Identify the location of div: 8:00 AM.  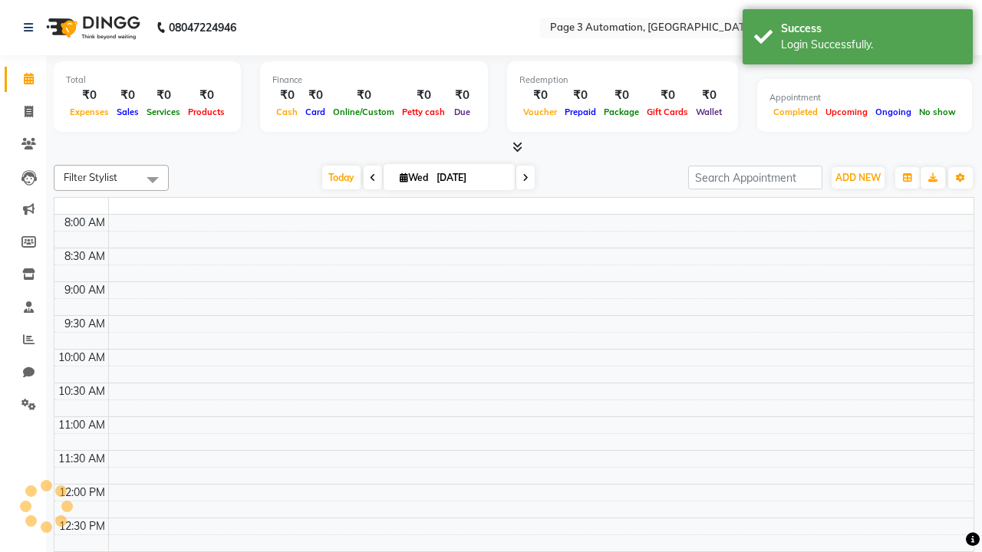
(84, 222).